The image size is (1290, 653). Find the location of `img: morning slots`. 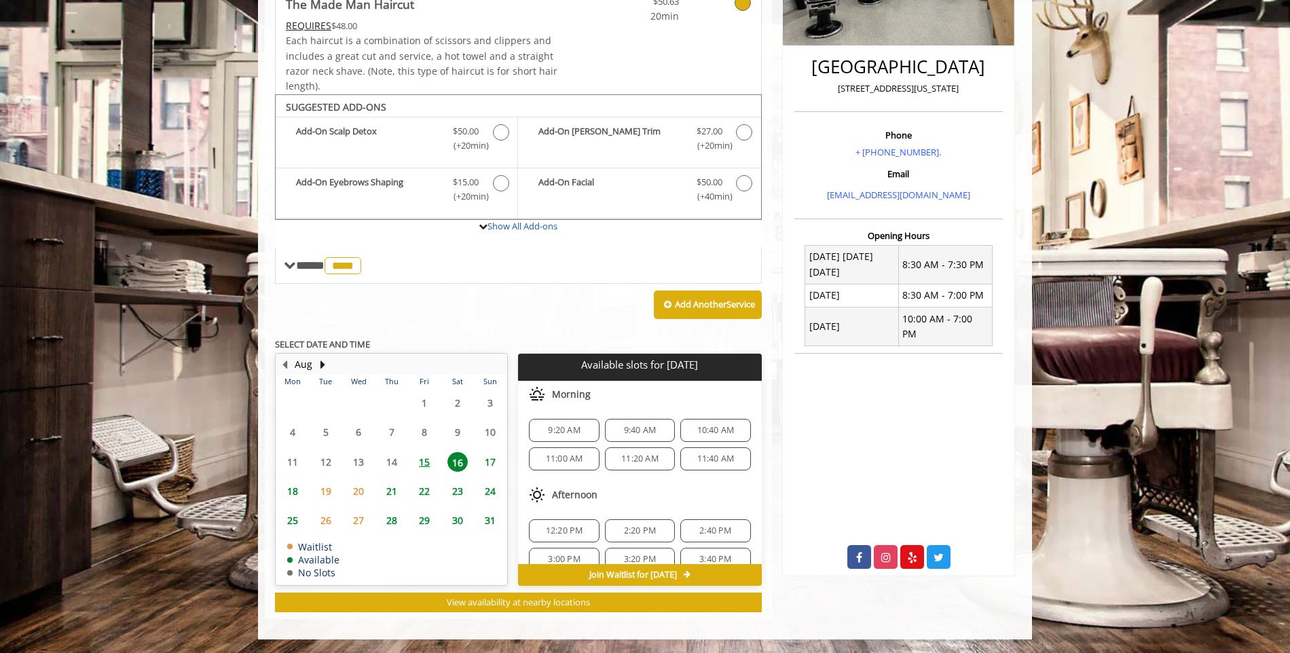

img: morning slots is located at coordinates (537, 394).